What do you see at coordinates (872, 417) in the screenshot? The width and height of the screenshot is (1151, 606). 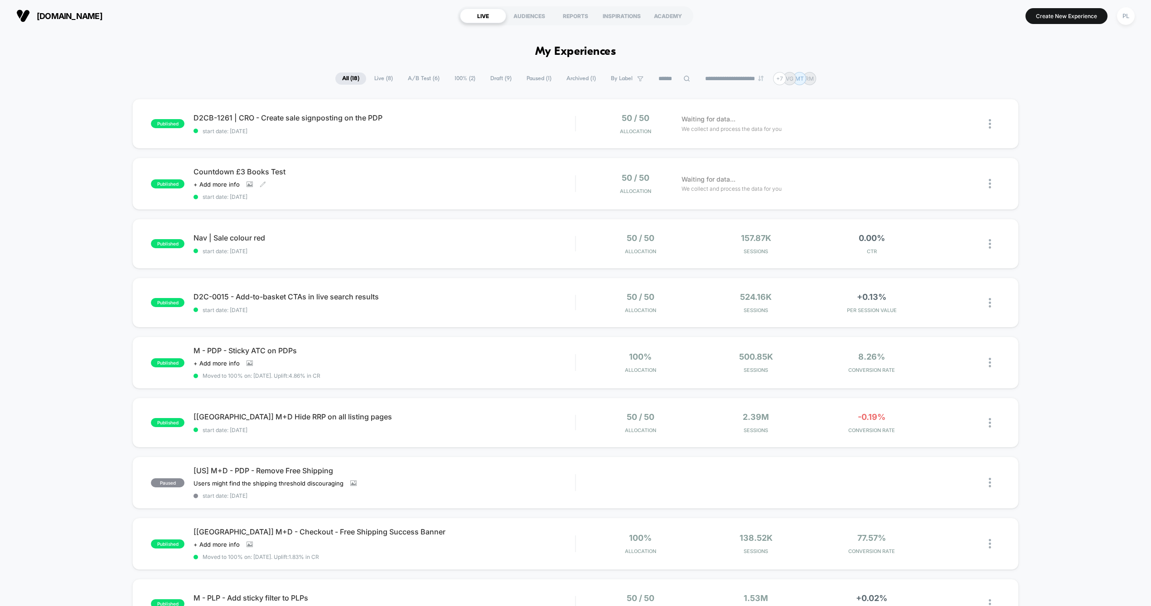 I see `span: -0.19%` at bounding box center [872, 417].